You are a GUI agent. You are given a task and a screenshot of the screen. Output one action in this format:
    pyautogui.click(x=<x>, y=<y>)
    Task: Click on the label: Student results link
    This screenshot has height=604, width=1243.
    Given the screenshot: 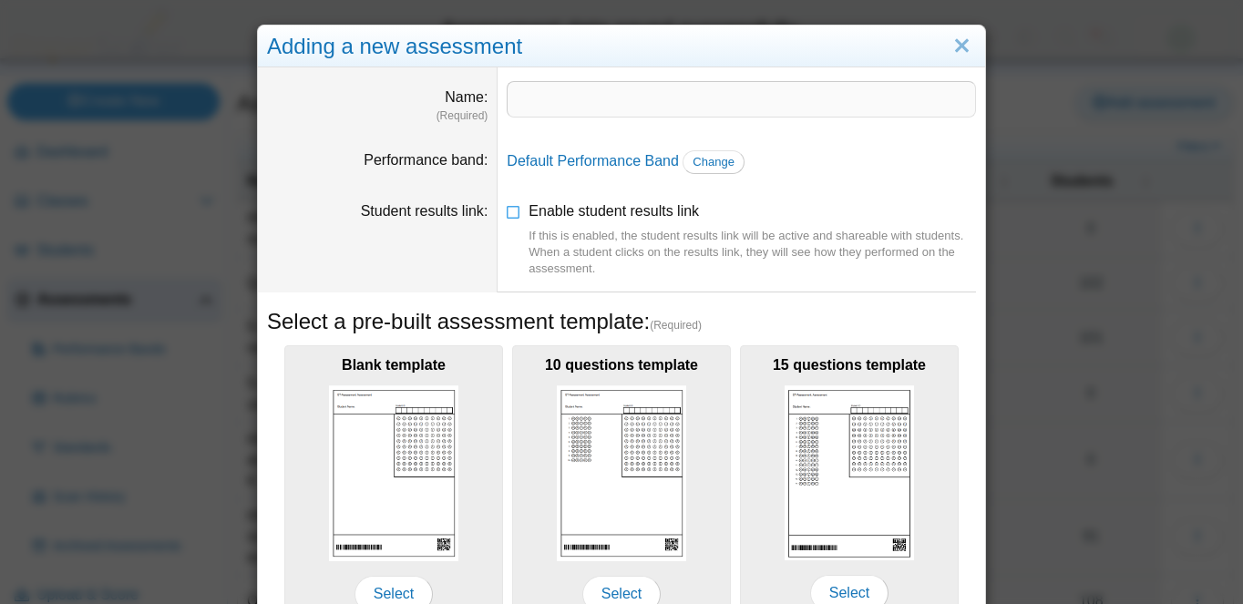 What is the action you would take?
    pyautogui.click(x=425, y=211)
    